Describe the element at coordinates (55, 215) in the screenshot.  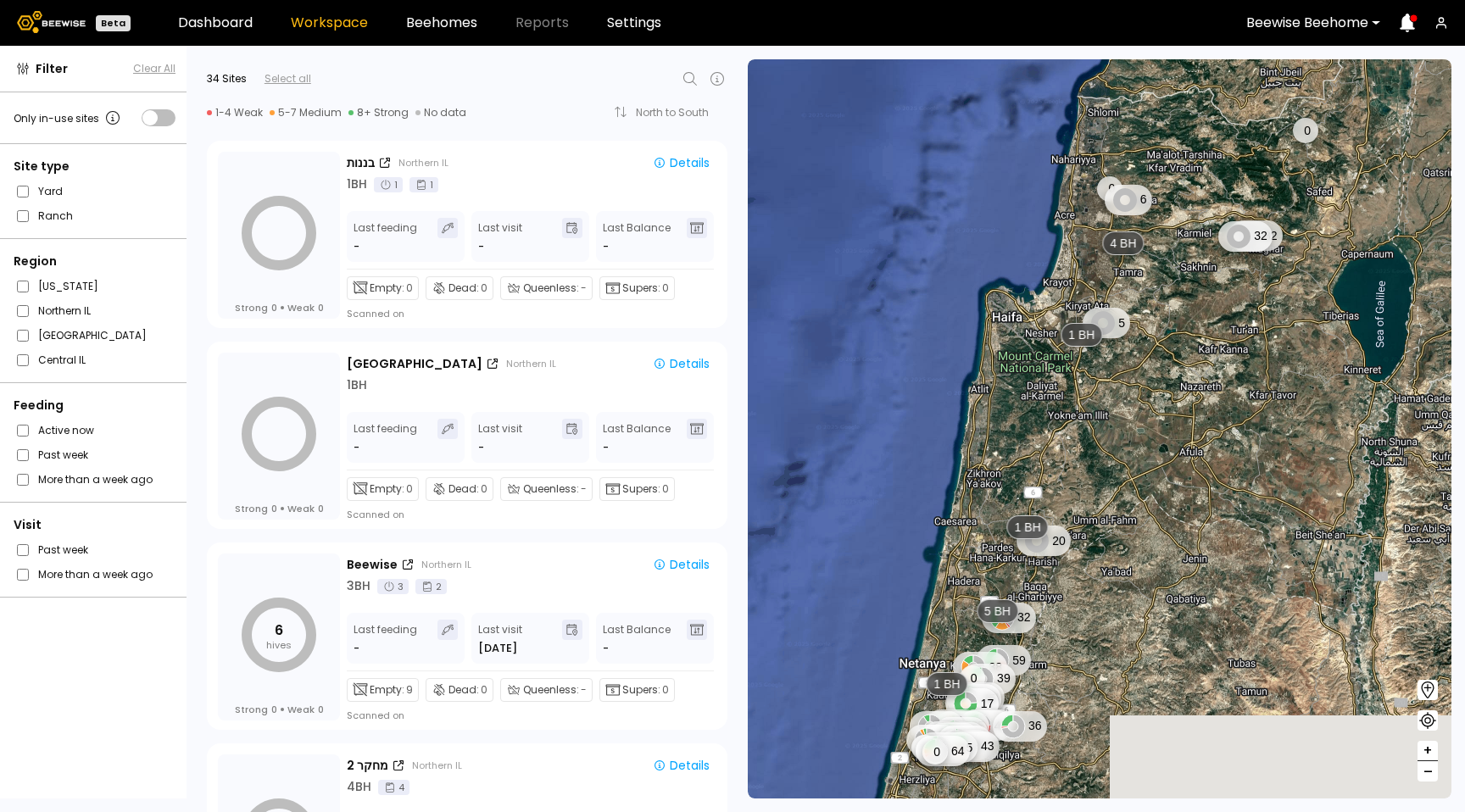
I see `label: Ranch` at that location.